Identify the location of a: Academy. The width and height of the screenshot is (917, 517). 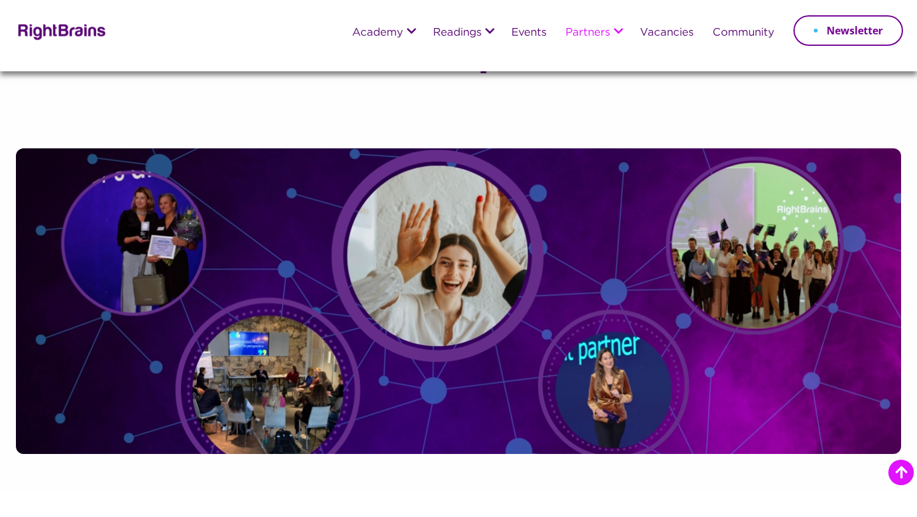
(378, 33).